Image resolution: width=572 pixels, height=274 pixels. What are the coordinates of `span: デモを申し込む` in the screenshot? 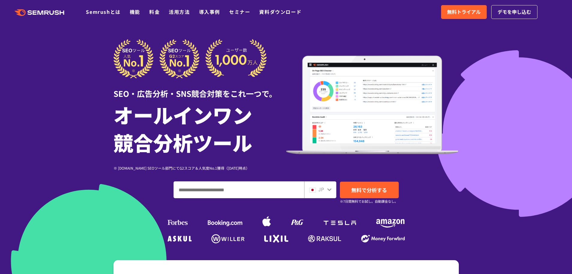 It's located at (515, 12).